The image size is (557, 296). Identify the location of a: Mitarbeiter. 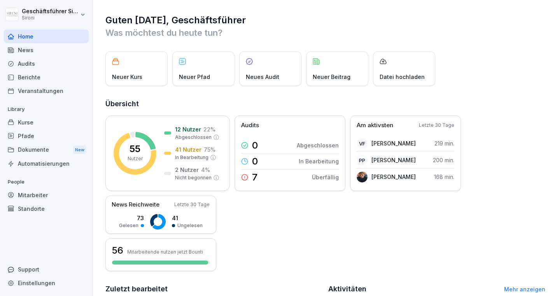
(46, 195).